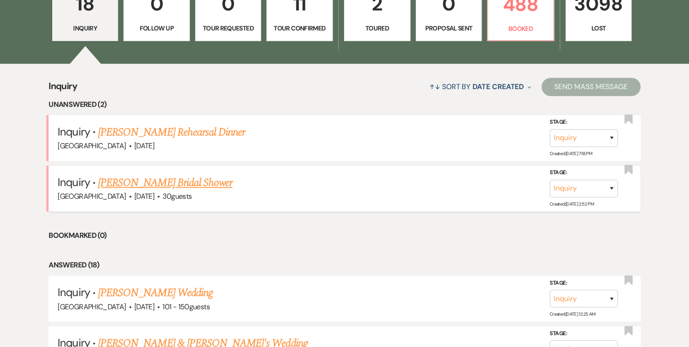  What do you see at coordinates (157, 28) in the screenshot?
I see `p: Follow Up` at bounding box center [157, 28].